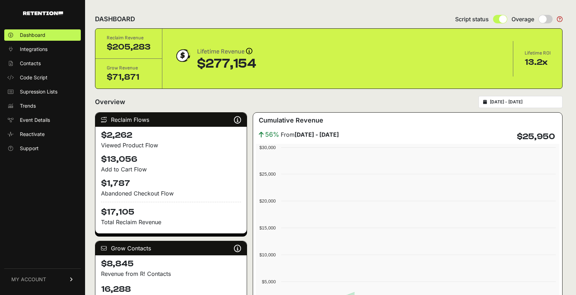 The height and width of the screenshot is (295, 576). What do you see at coordinates (129, 68) in the screenshot?
I see `div: Grow Revenue` at bounding box center [129, 68].